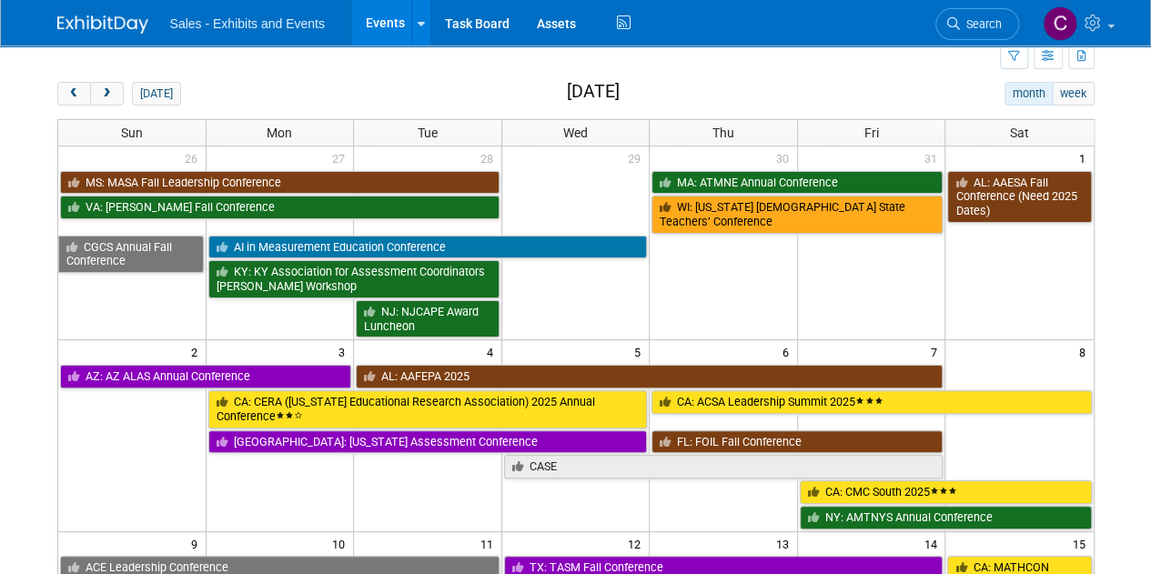 The width and height of the screenshot is (1151, 574). I want to click on img: Christine Lurz, so click(1060, 24).